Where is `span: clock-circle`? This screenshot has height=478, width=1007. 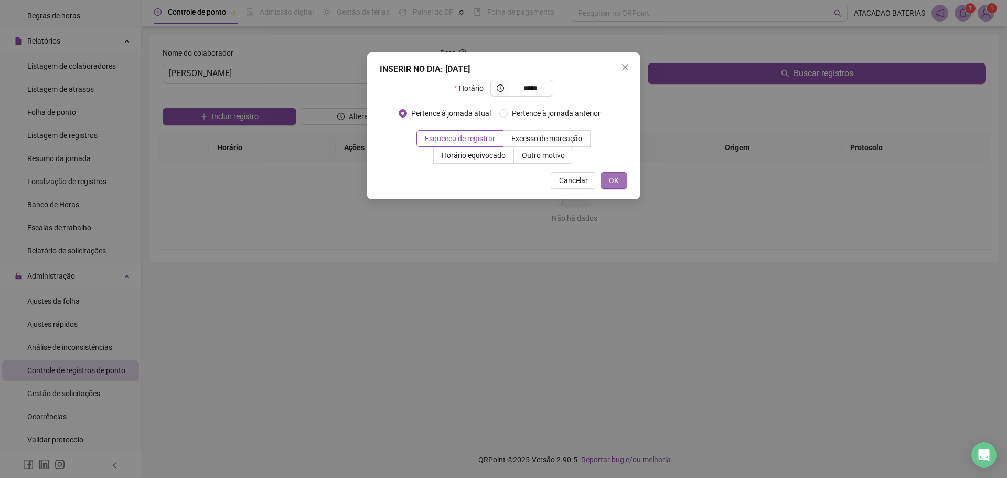
span: clock-circle is located at coordinates (501, 88).